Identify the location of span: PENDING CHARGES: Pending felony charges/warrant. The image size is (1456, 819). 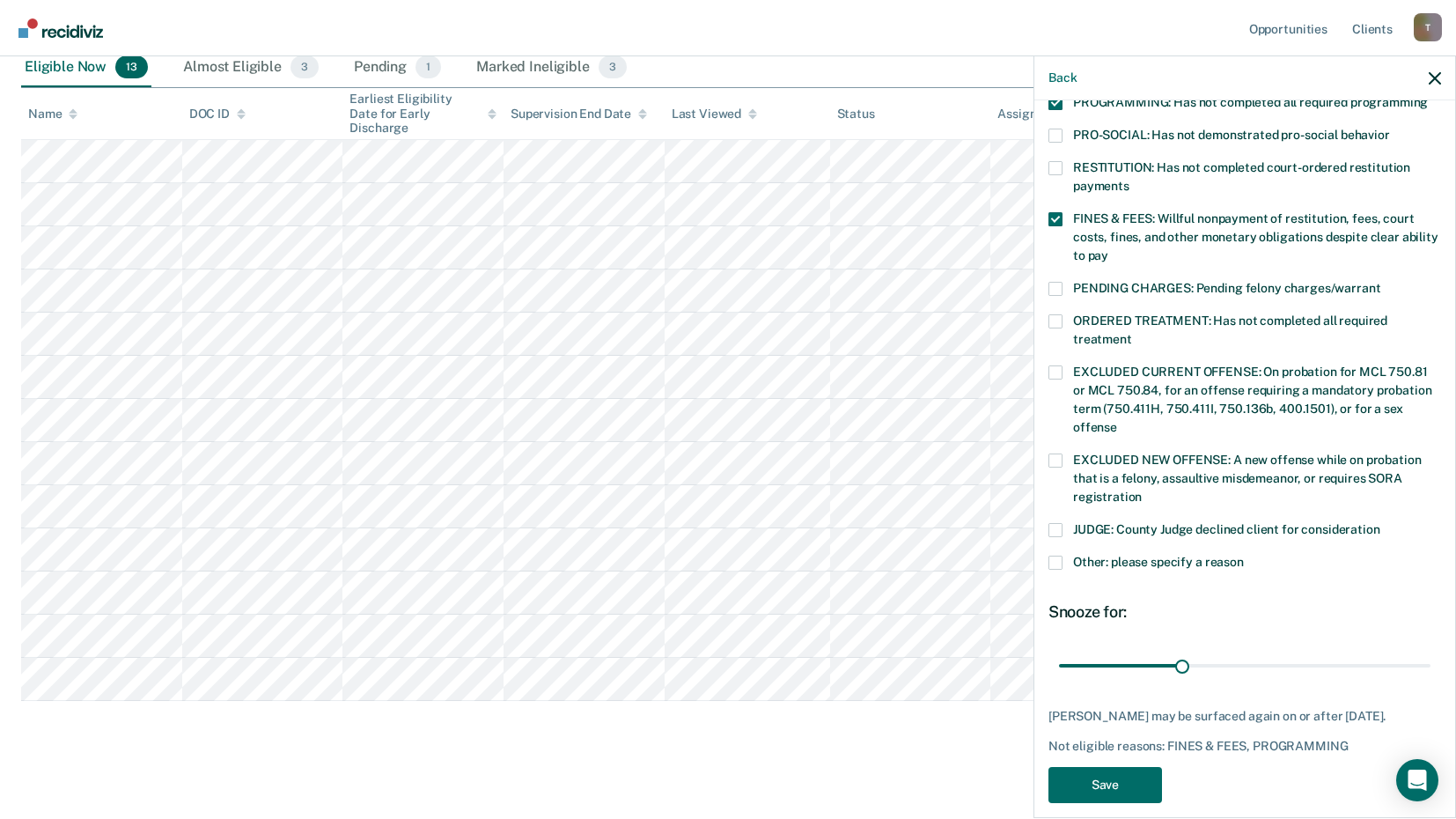
(1226, 288).